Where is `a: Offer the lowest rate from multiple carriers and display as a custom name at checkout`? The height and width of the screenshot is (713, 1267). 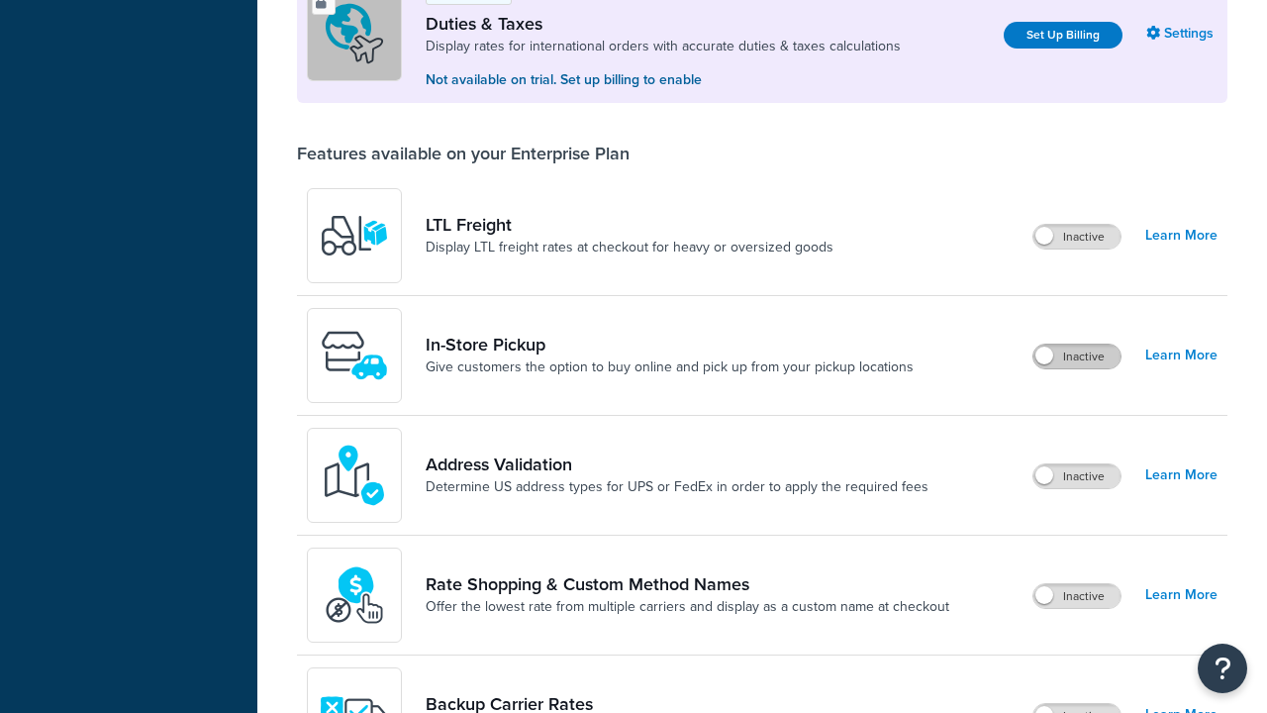 a: Offer the lowest rate from multiple carriers and display as a custom name at checkout is located at coordinates (687, 607).